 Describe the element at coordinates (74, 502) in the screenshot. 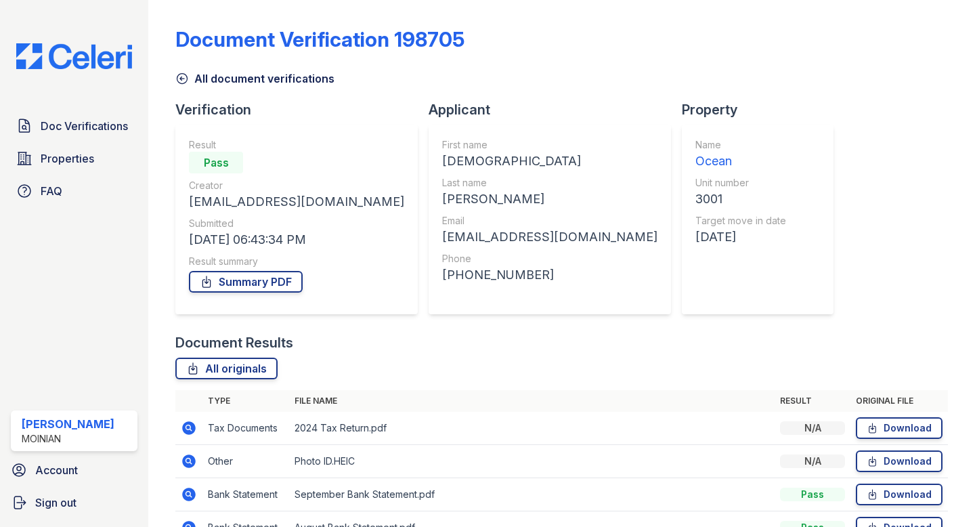

I see `a: Sign out` at that location.